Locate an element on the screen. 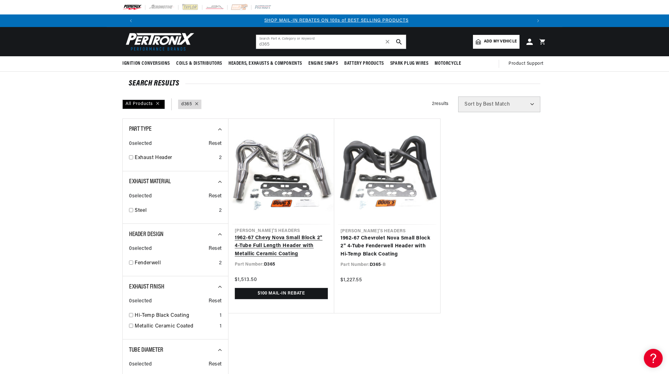 Image resolution: width=669 pixels, height=374 pixels. a: SHOP MAIL-IN REBATES ON 100s of BEST SELLING PRODUCTS is located at coordinates (336, 20).